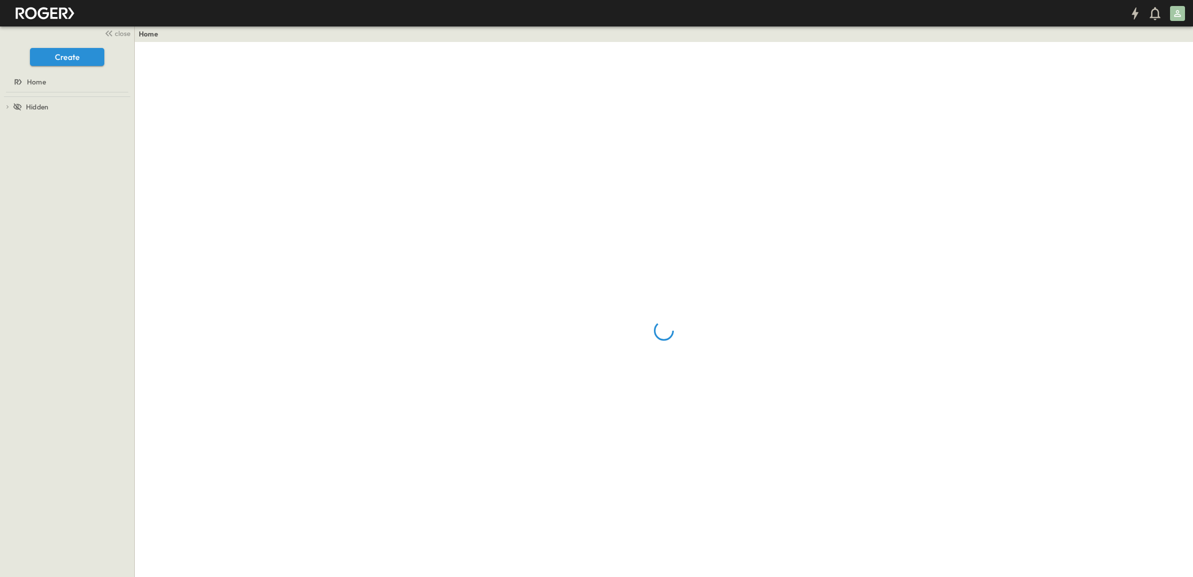 Image resolution: width=1193 pixels, height=577 pixels. What do you see at coordinates (67, 57) in the screenshot?
I see `button: Create` at bounding box center [67, 57].